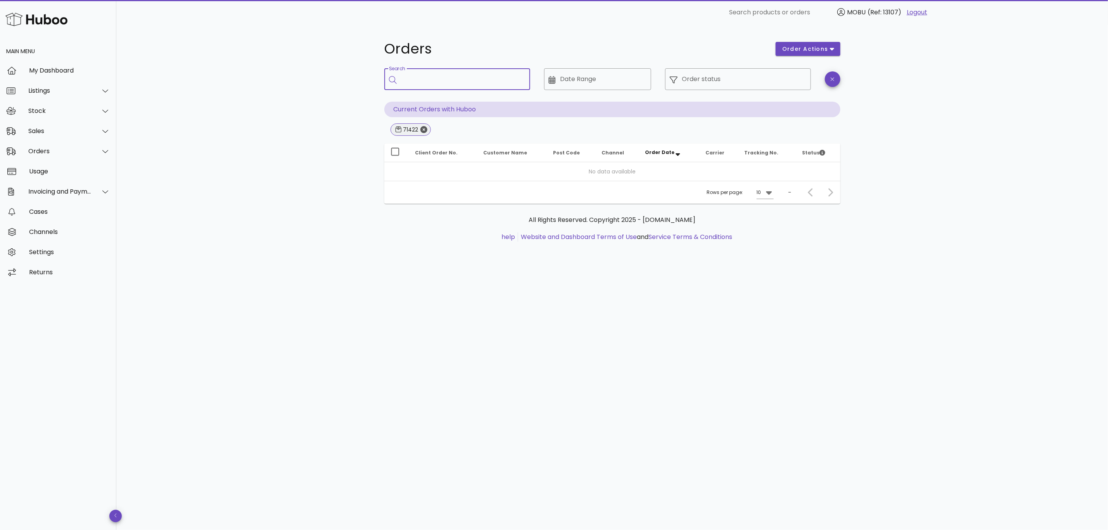 This screenshot has width=1108, height=530. I want to click on button: order actions, so click(808, 49).